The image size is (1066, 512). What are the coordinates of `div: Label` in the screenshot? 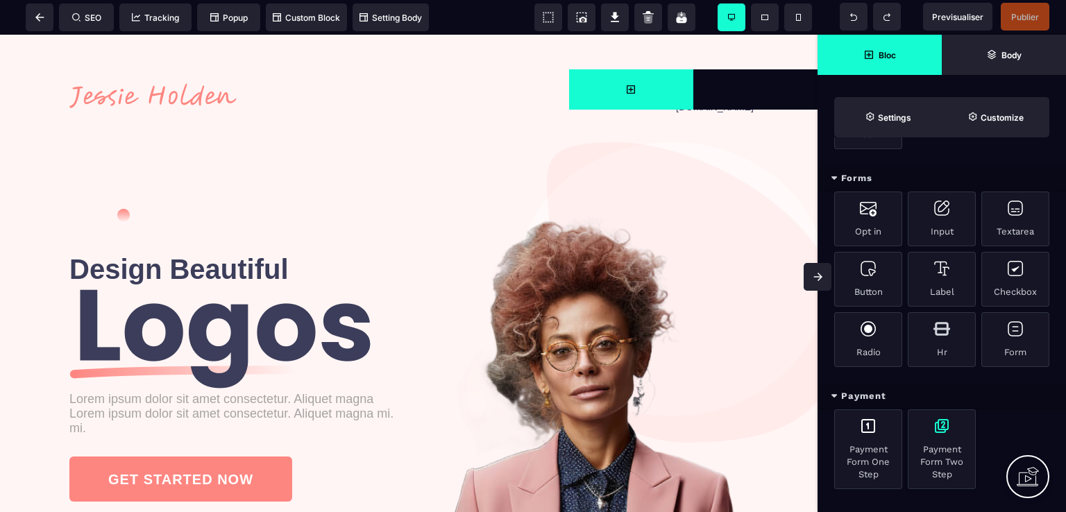 It's located at (942, 279).